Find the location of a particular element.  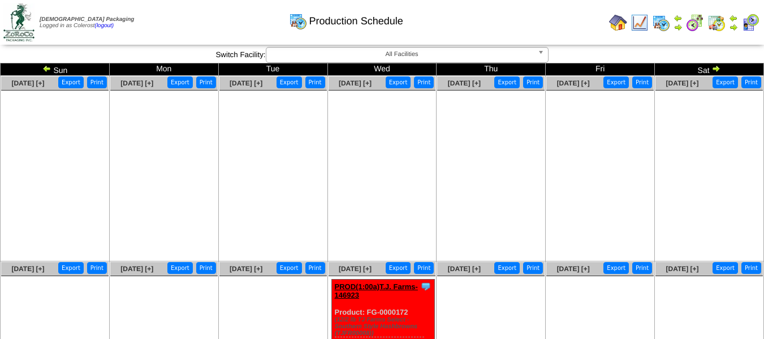

img: calendarcustomer.gif is located at coordinates (750, 23).